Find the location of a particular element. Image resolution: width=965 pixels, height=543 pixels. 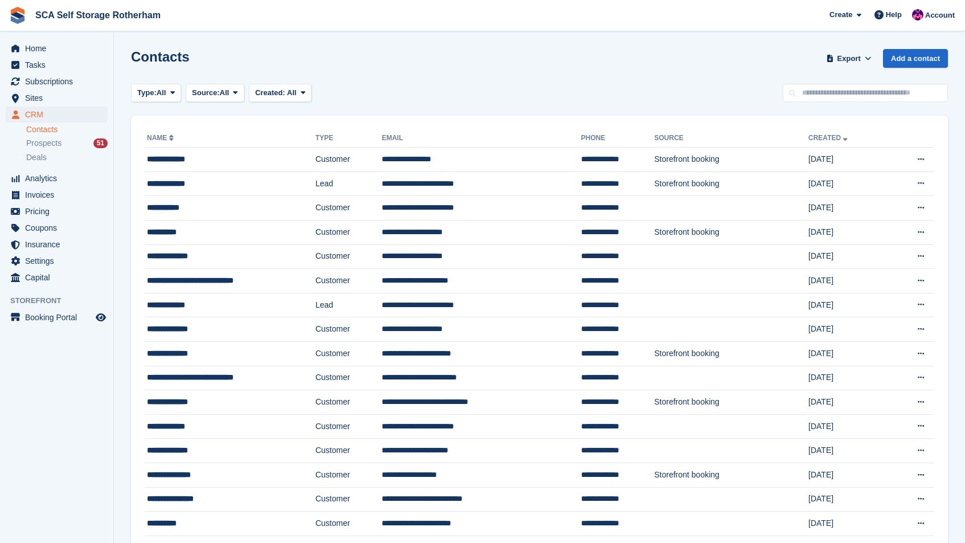

span: Prospects is located at coordinates (44, 143).